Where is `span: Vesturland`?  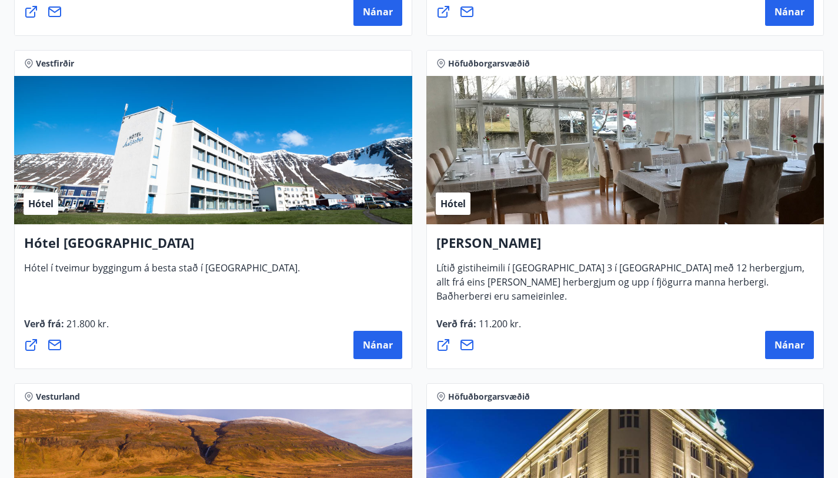 span: Vesturland is located at coordinates (58, 396).